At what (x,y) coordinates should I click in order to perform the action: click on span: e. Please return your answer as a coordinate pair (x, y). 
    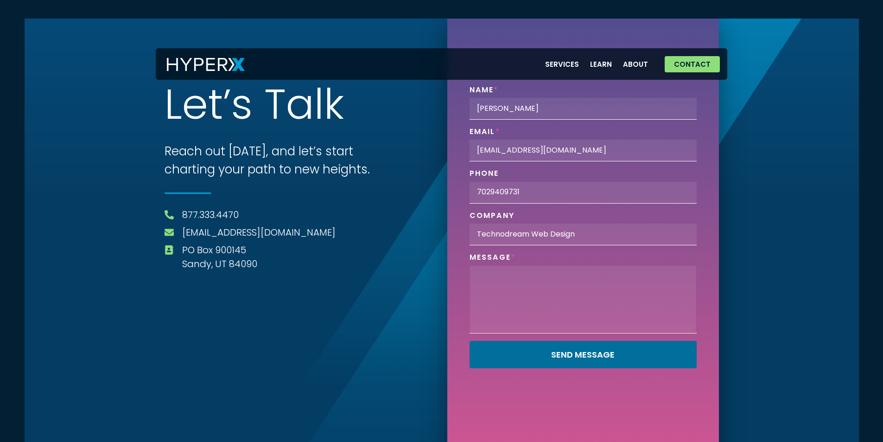
    Looking at the image, I should click on (195, 108).